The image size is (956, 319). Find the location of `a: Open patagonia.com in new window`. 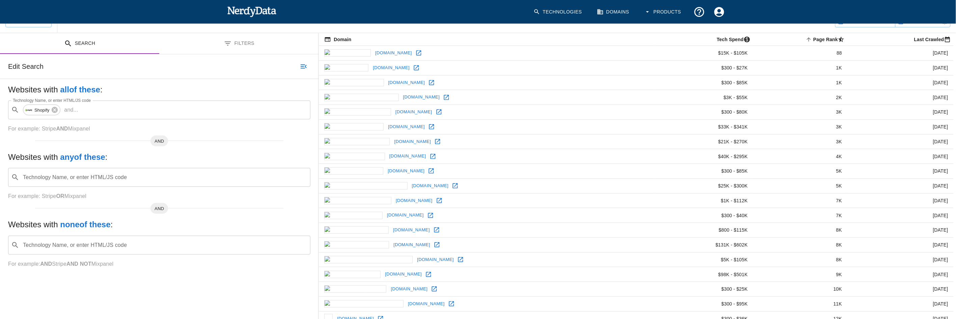

a: Open patagonia.com in new window is located at coordinates (438, 142).